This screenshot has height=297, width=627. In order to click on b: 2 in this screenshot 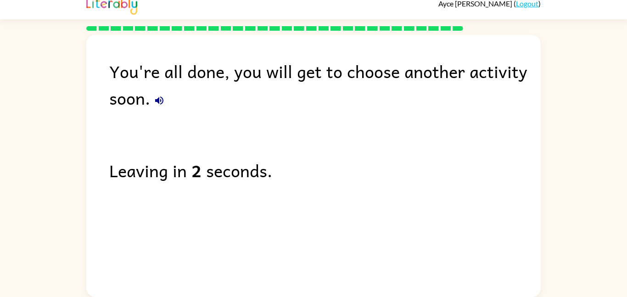, I will do `click(196, 170)`.